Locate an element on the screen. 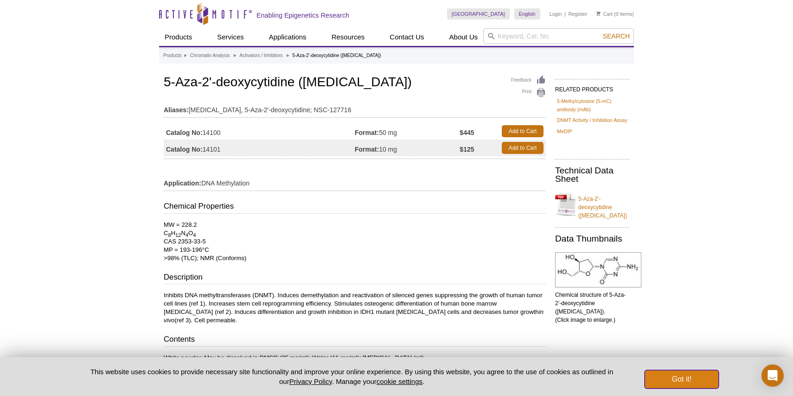  td: 10 mg is located at coordinates (407, 148).